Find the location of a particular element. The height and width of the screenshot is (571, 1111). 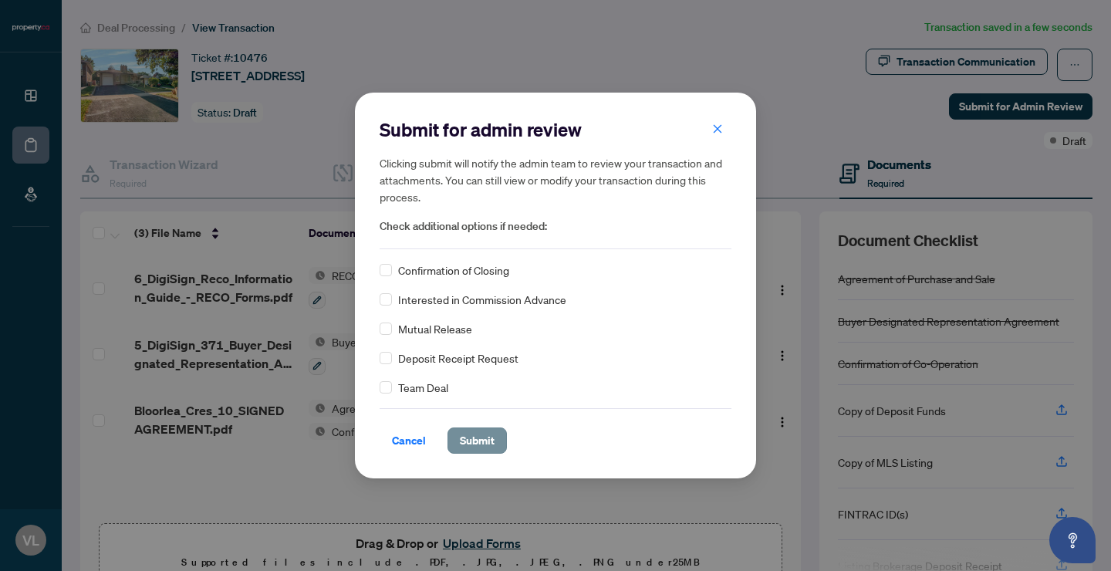

span: Interested in Commission Advance is located at coordinates (482, 299).